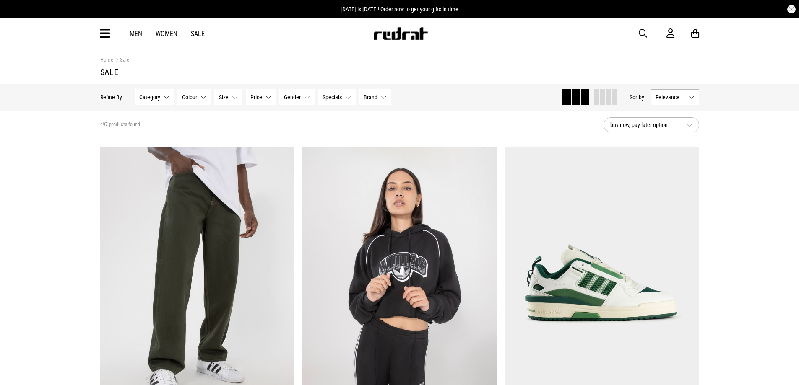  Describe the element at coordinates (111, 97) in the screenshot. I see `p: Refine By` at that location.